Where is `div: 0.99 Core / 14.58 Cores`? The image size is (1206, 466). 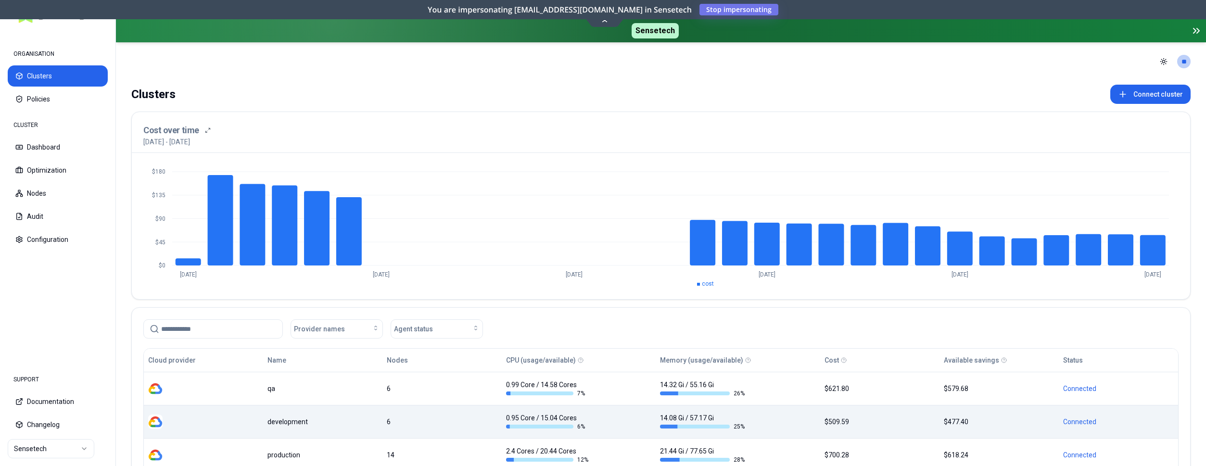 div: 0.99 Core / 14.58 Cores is located at coordinates (548, 389).